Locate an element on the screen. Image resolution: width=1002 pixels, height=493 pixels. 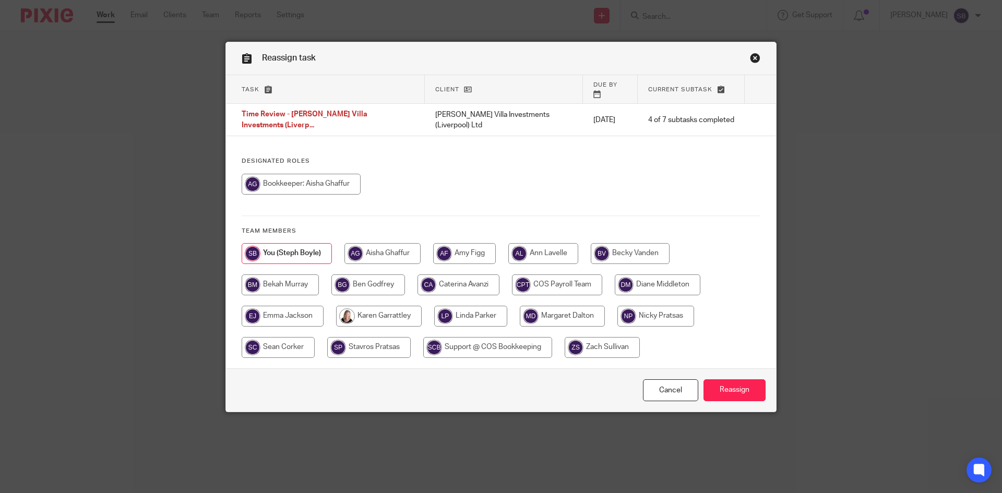
span: Client is located at coordinates (447, 89).